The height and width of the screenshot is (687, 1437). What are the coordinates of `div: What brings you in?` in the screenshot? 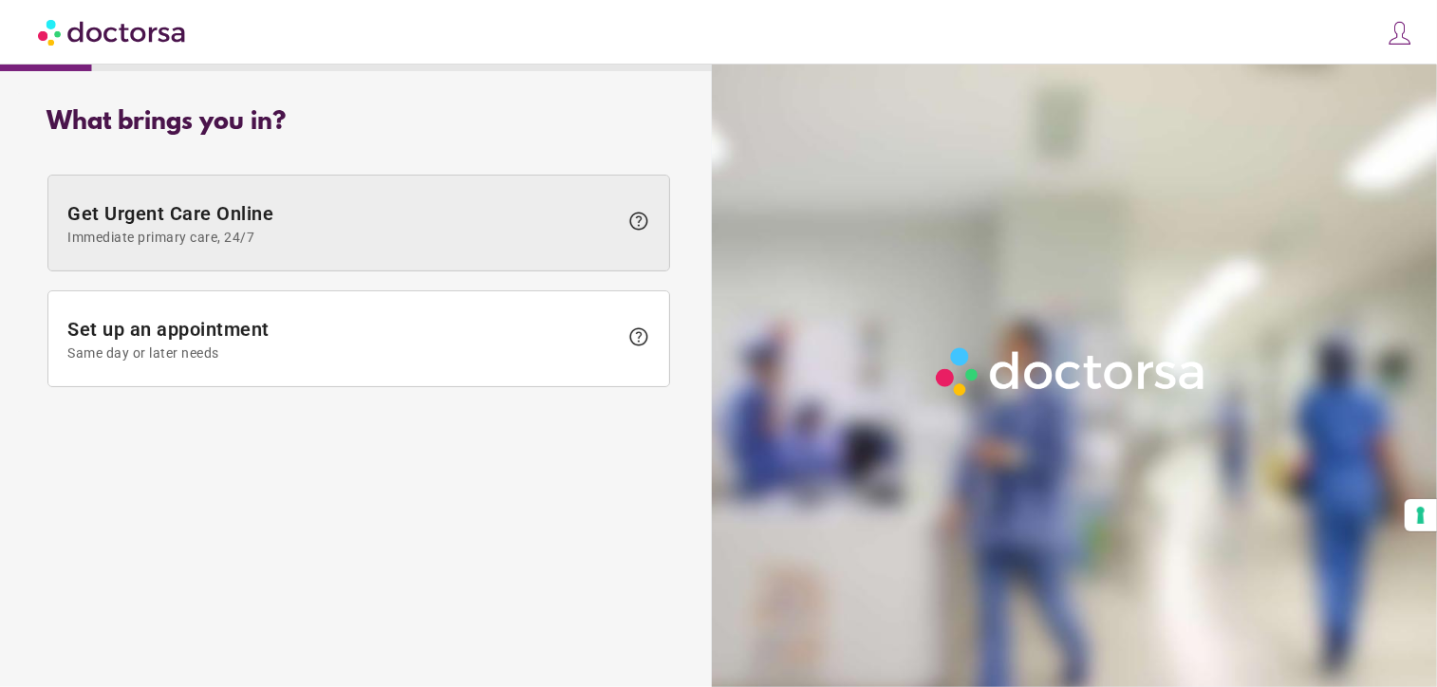 It's located at (359, 122).